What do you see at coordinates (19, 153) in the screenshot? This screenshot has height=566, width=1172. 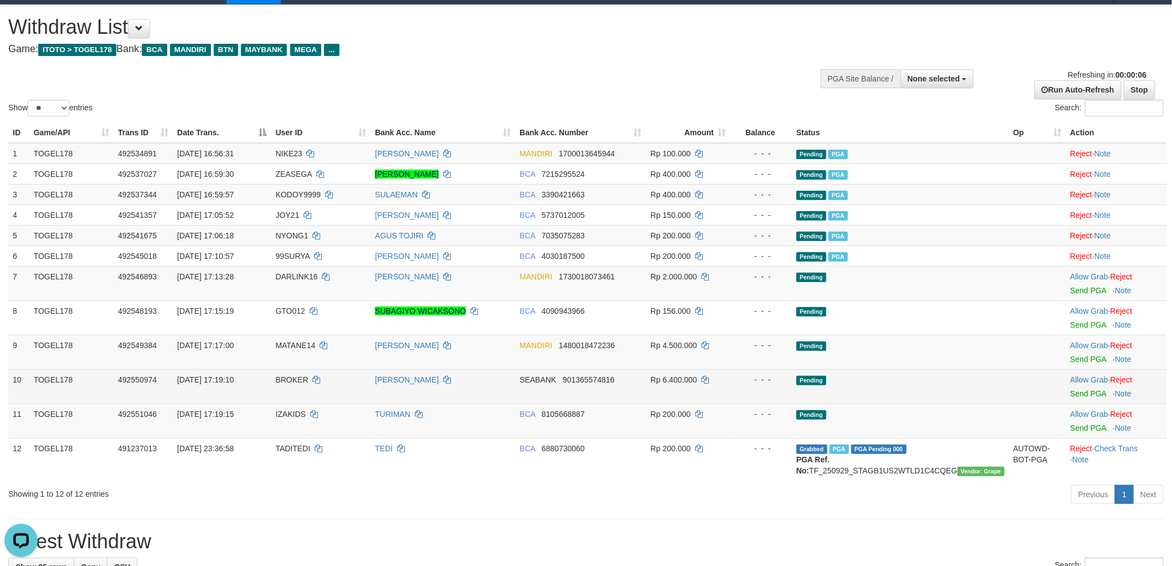 I see `td: 1` at bounding box center [19, 153].